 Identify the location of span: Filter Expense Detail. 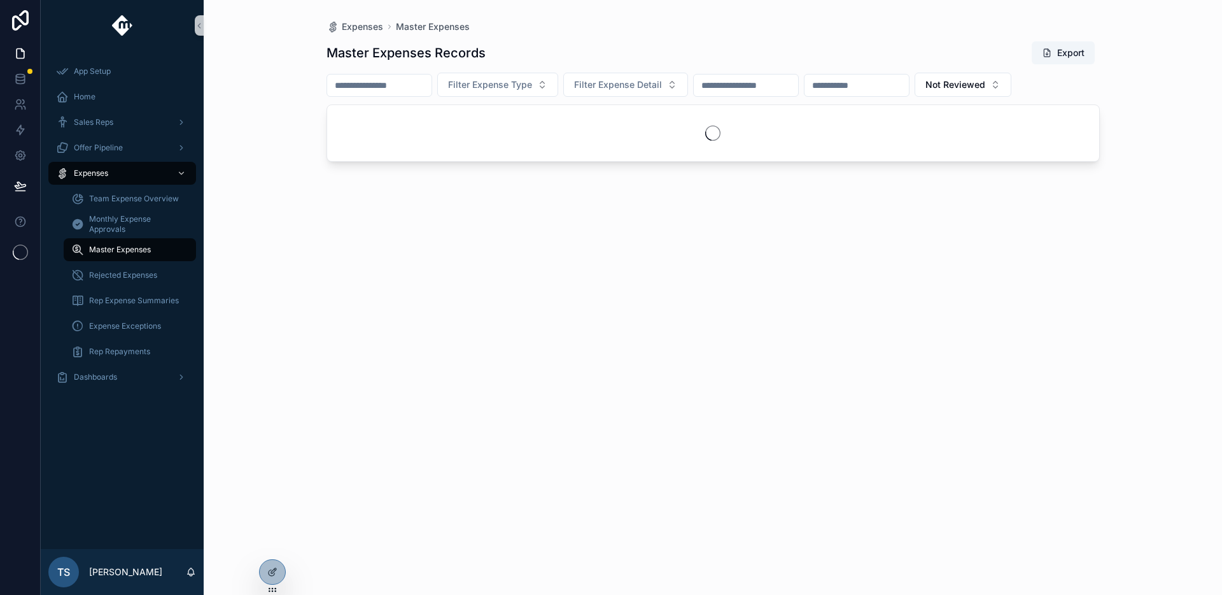
(618, 85).